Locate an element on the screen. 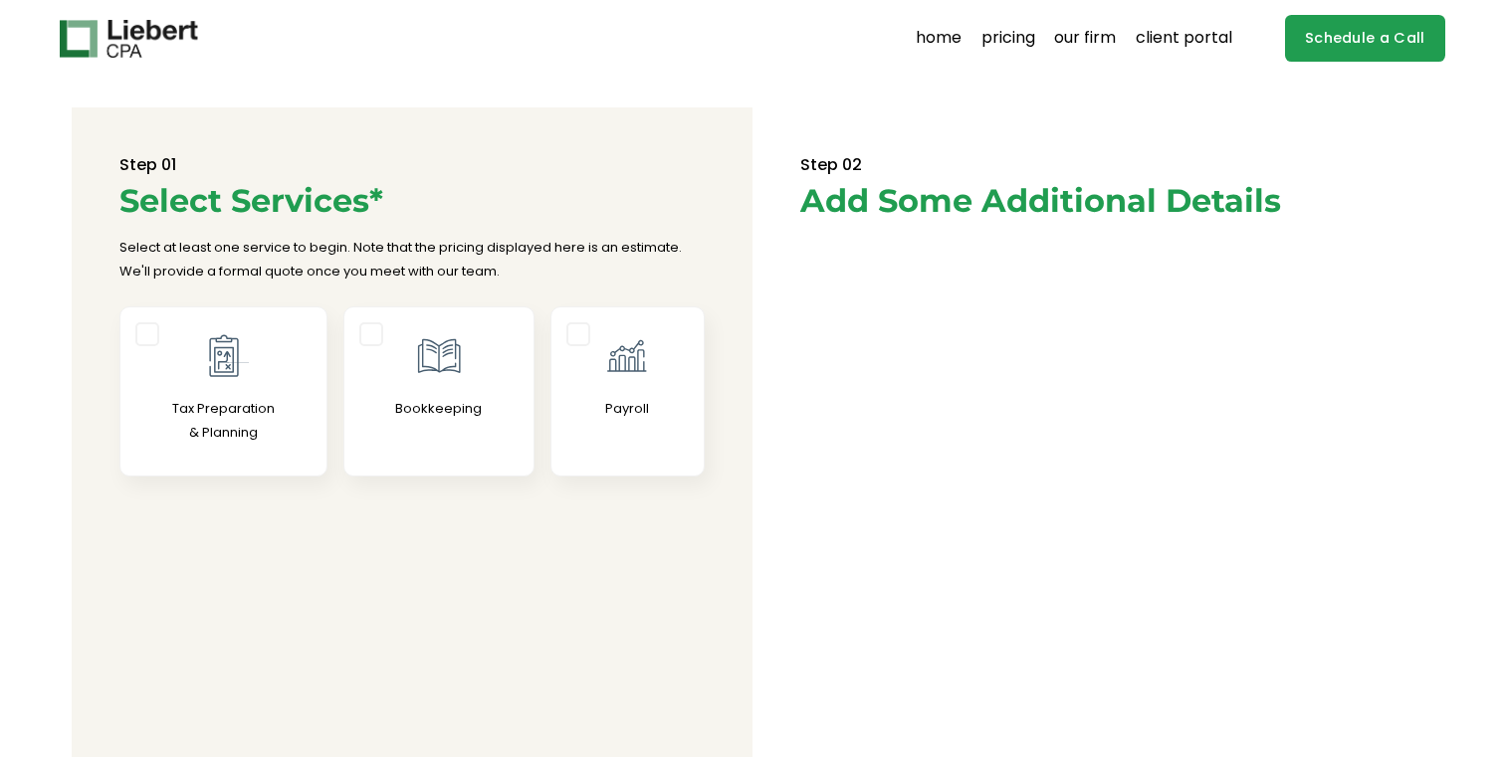 The image size is (1505, 757). p: Select at least one service to begin. Note that the pricing displayed here is an estimate. We'll ... is located at coordinates (412, 259).